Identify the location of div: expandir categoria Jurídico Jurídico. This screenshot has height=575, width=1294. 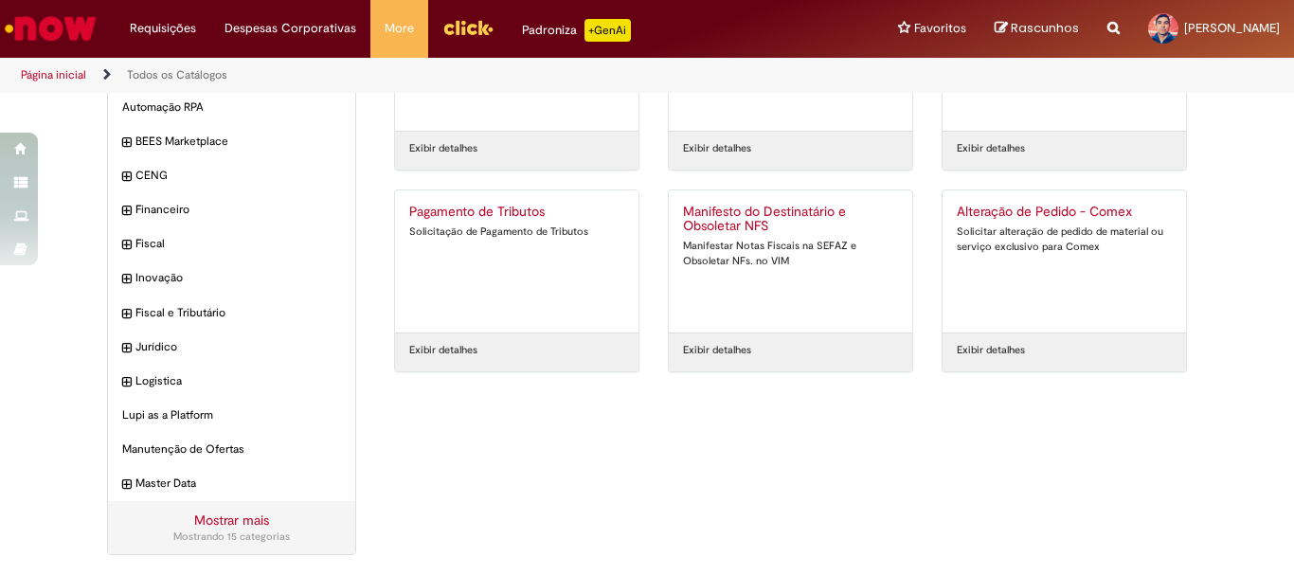
(231, 347).